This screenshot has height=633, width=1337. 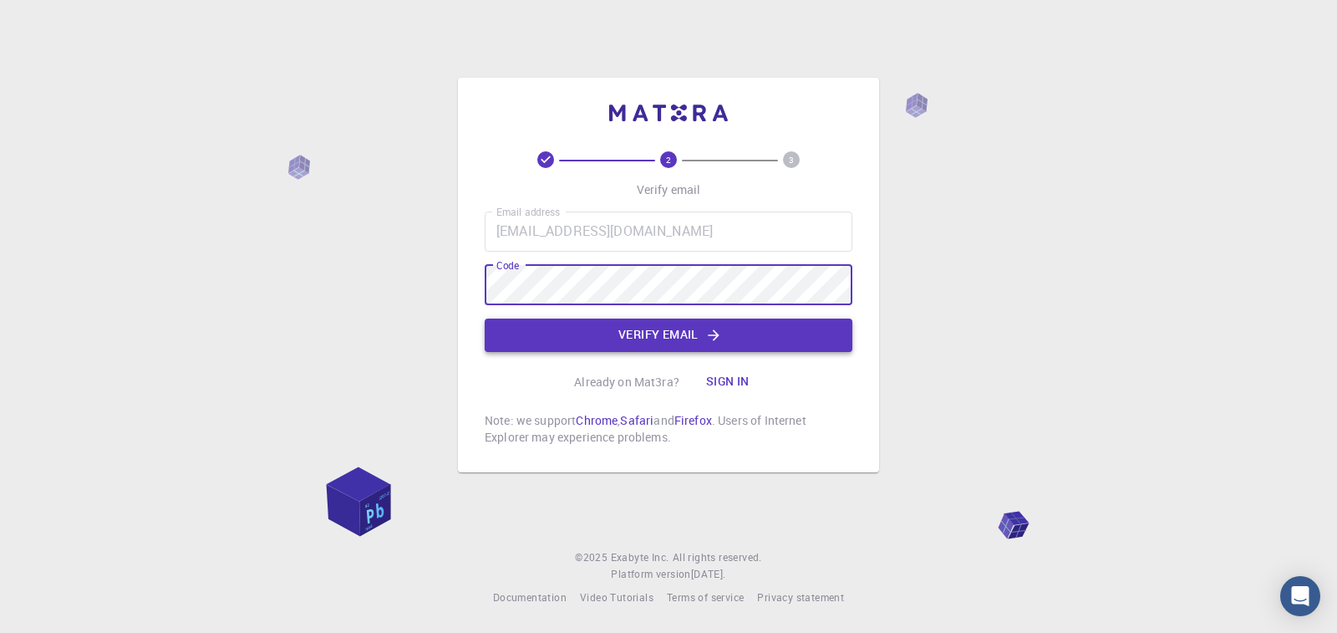 I want to click on span: Documentation, so click(x=530, y=597).